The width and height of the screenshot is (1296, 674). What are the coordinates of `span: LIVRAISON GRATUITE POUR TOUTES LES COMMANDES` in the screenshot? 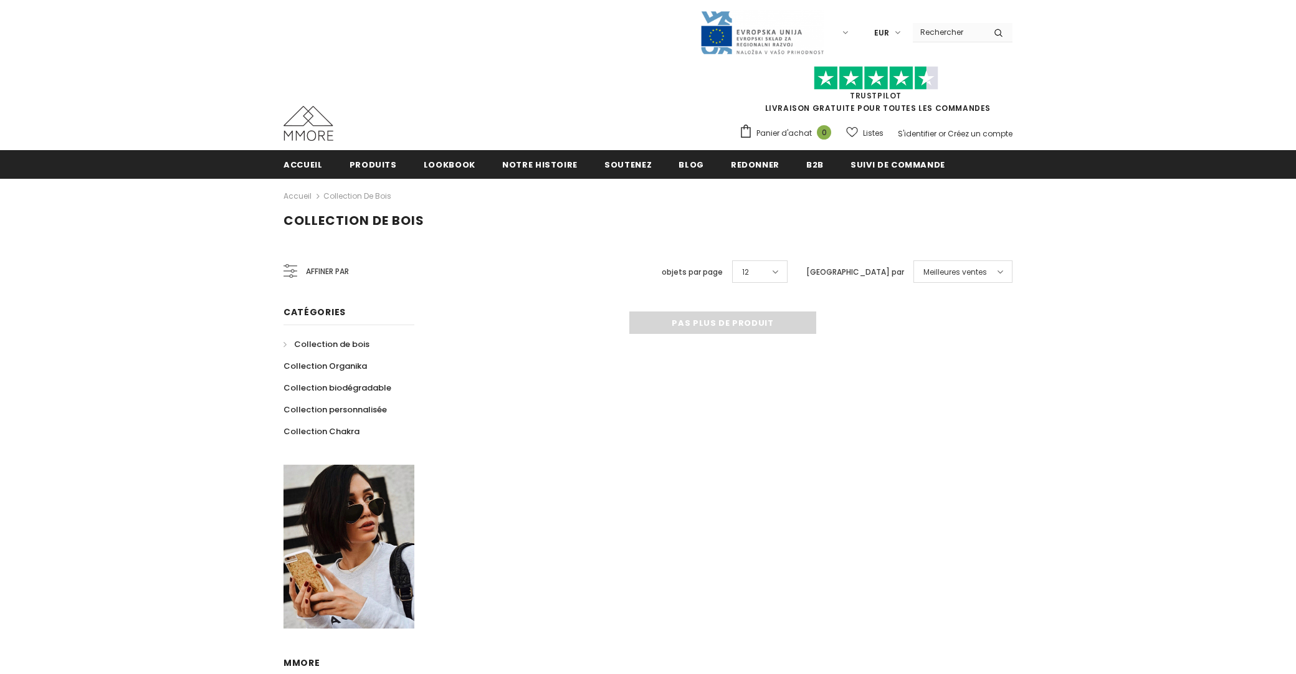 It's located at (876, 92).